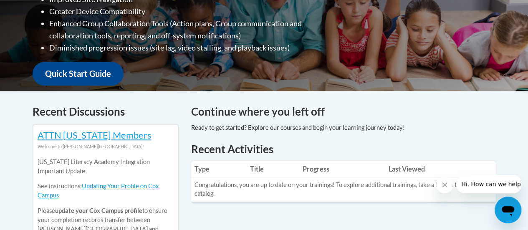 This screenshot has height=230, width=528. I want to click on li: Diminished progression issues (site lag, video stalling, and playback issues), so click(192, 48).